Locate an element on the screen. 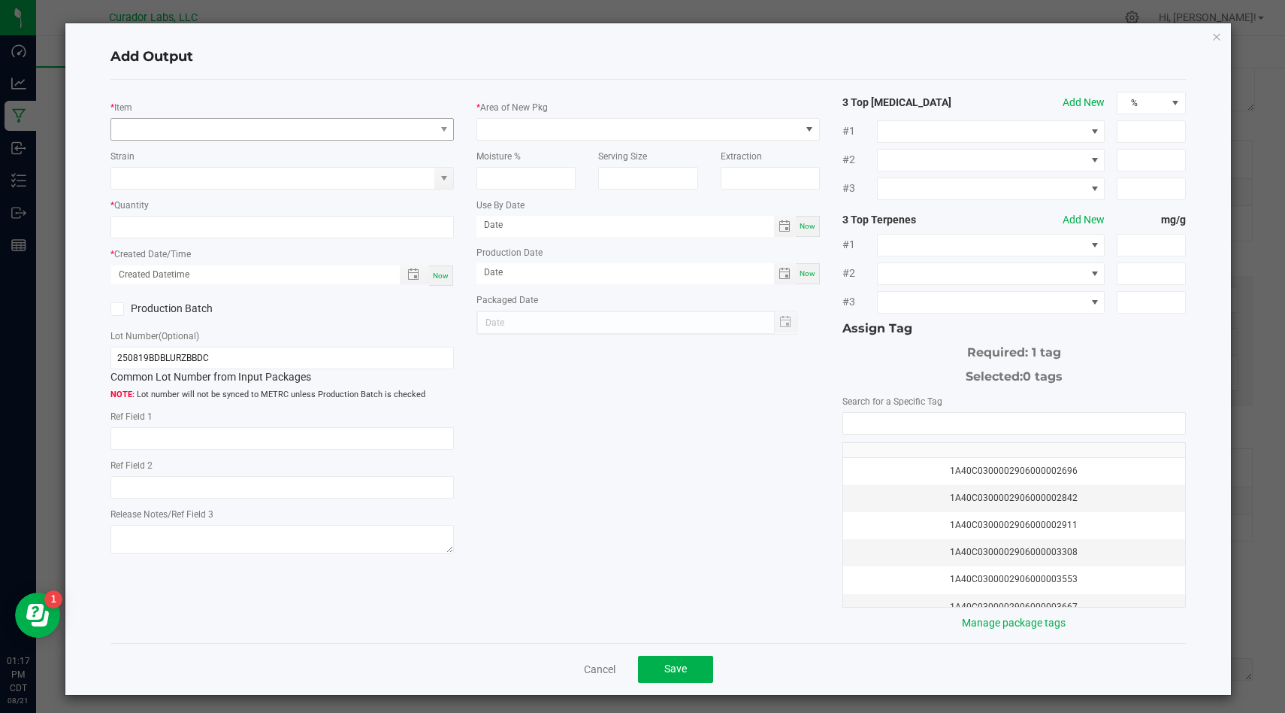  a: Manage package tags is located at coordinates (1014, 622).